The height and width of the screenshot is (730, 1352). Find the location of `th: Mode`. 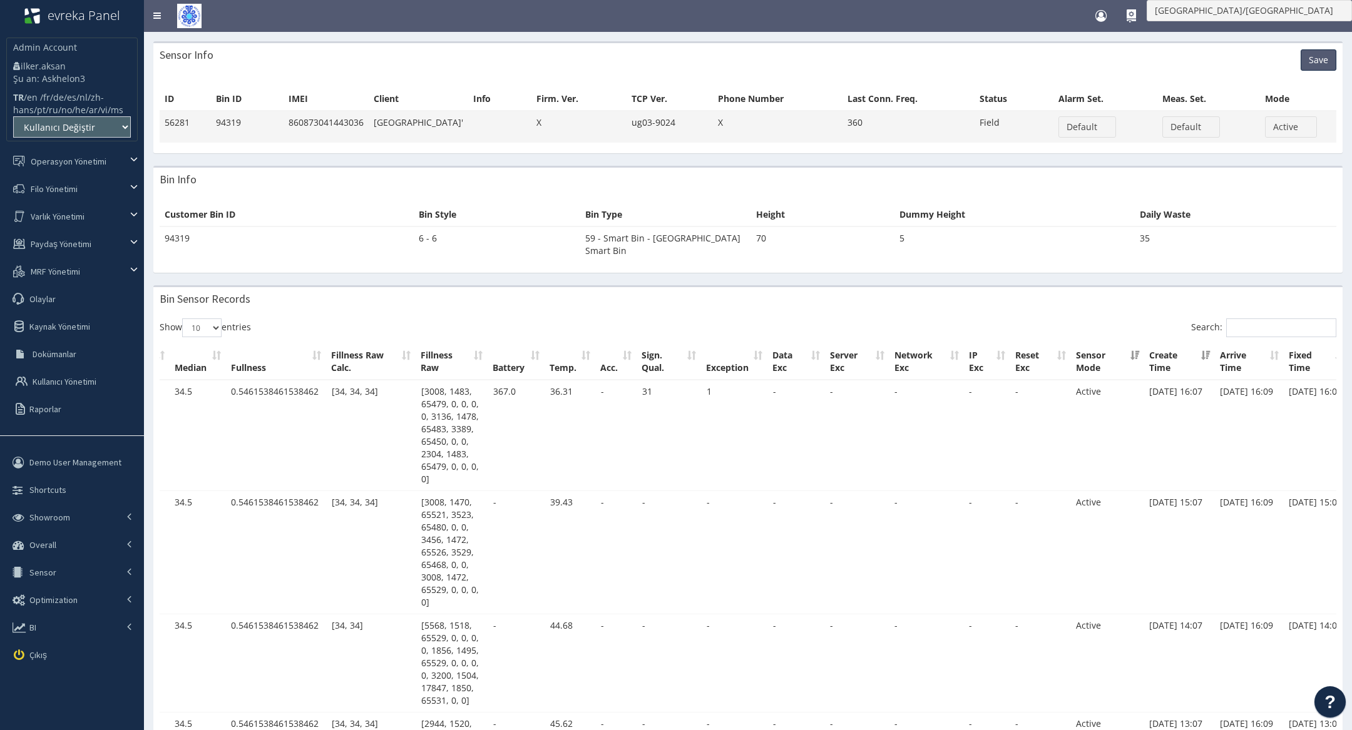

th: Mode is located at coordinates (1298, 99).